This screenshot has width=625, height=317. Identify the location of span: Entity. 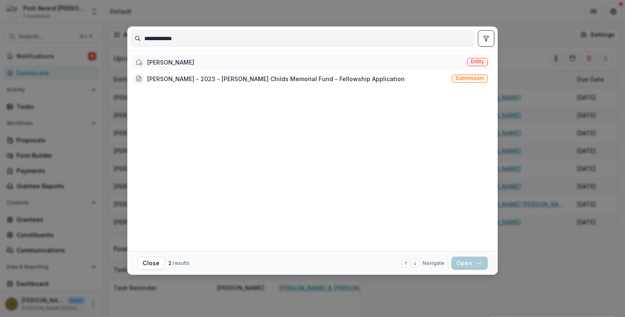
(478, 62).